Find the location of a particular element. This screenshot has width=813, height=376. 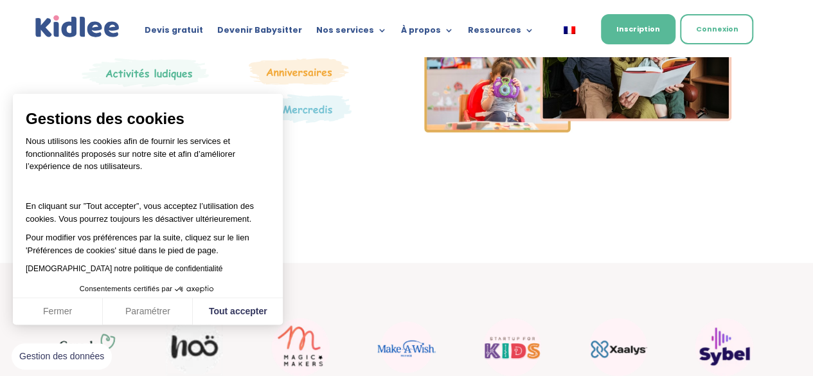

a: Connexion is located at coordinates (717, 29).